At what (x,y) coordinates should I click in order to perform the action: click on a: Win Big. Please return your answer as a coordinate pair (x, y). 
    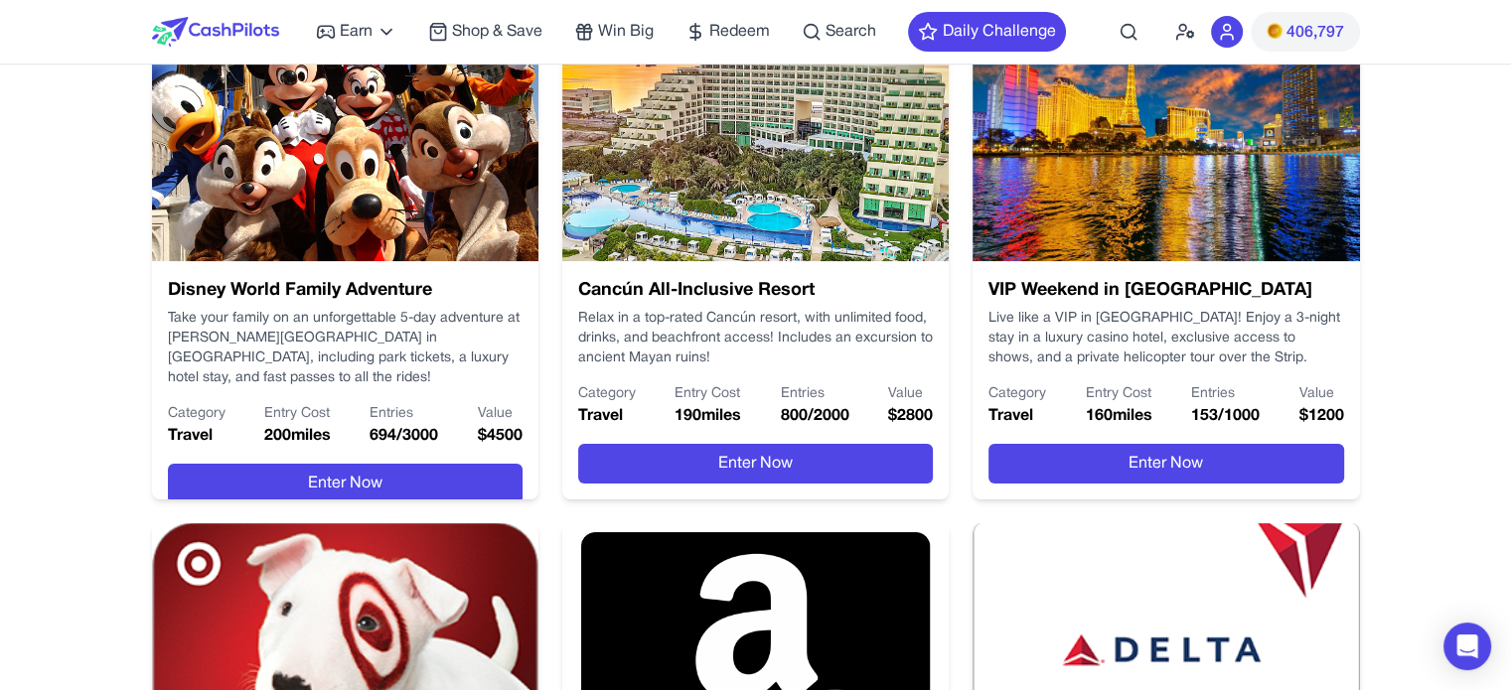
    Looking at the image, I should click on (614, 32).